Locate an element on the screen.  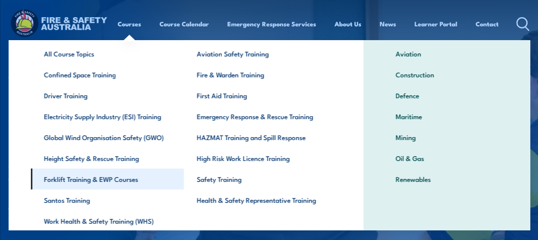
a: Renewables is located at coordinates (446, 179).